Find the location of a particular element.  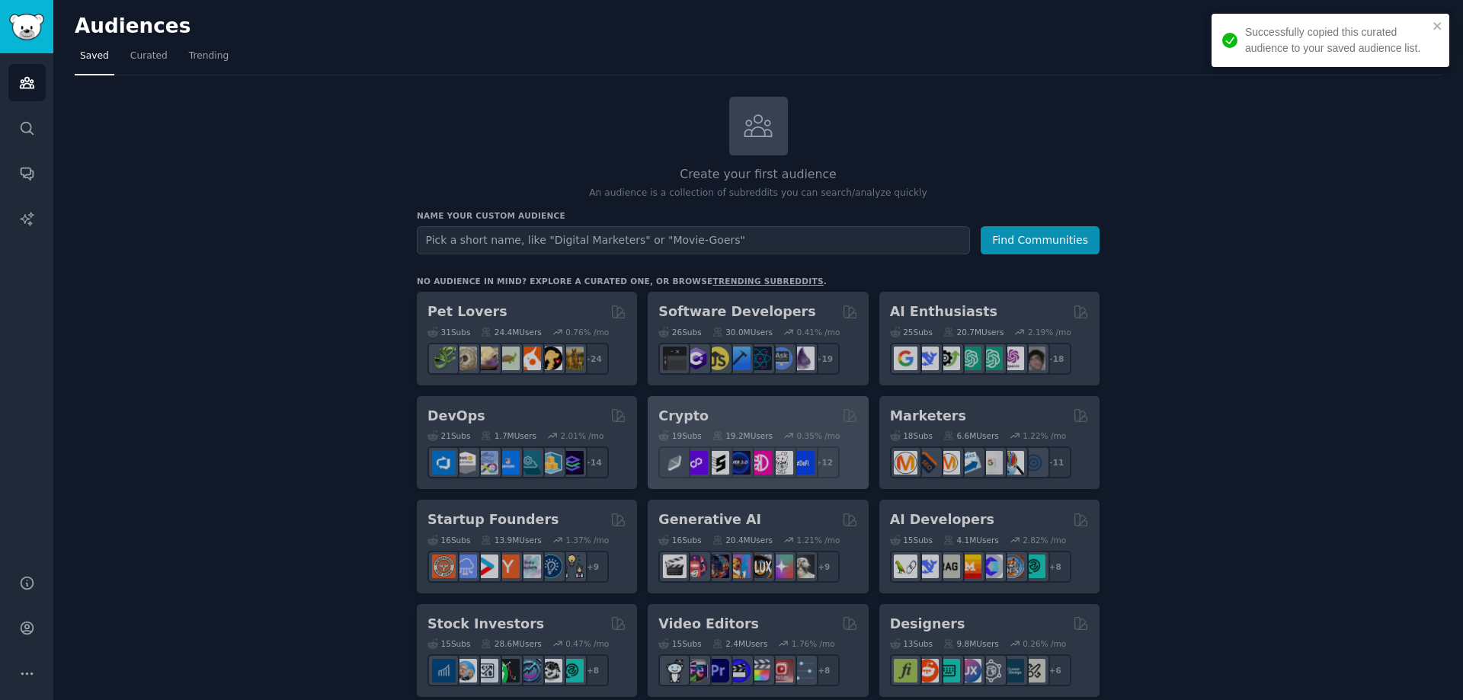

button: Find Communities is located at coordinates (1040, 240).